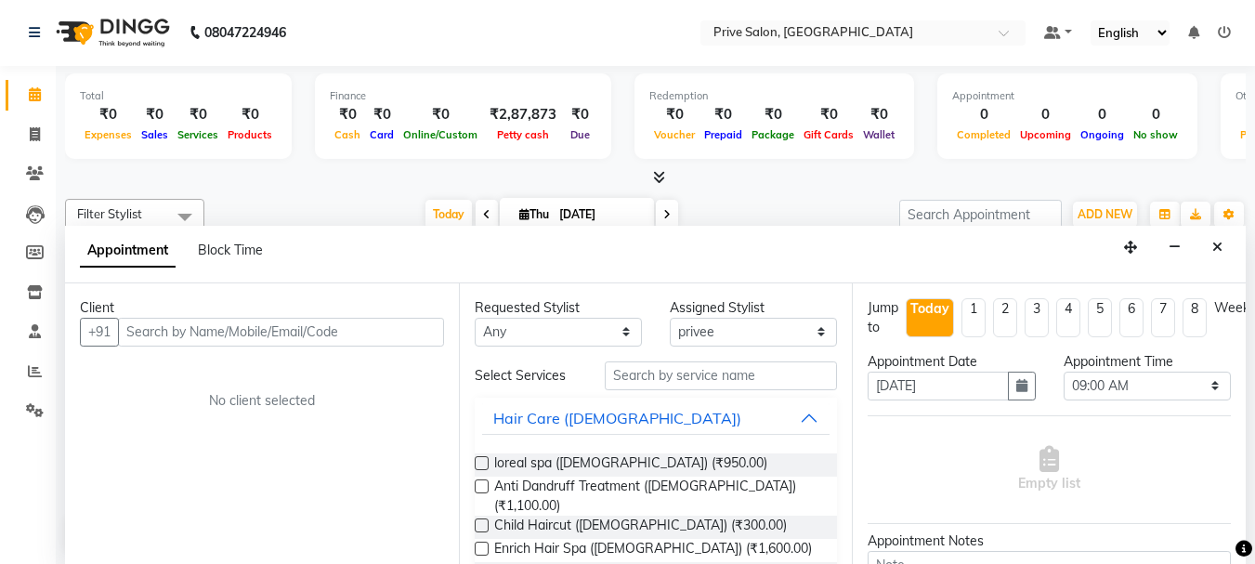 This screenshot has height=564, width=1255. I want to click on div: Finance, so click(463, 96).